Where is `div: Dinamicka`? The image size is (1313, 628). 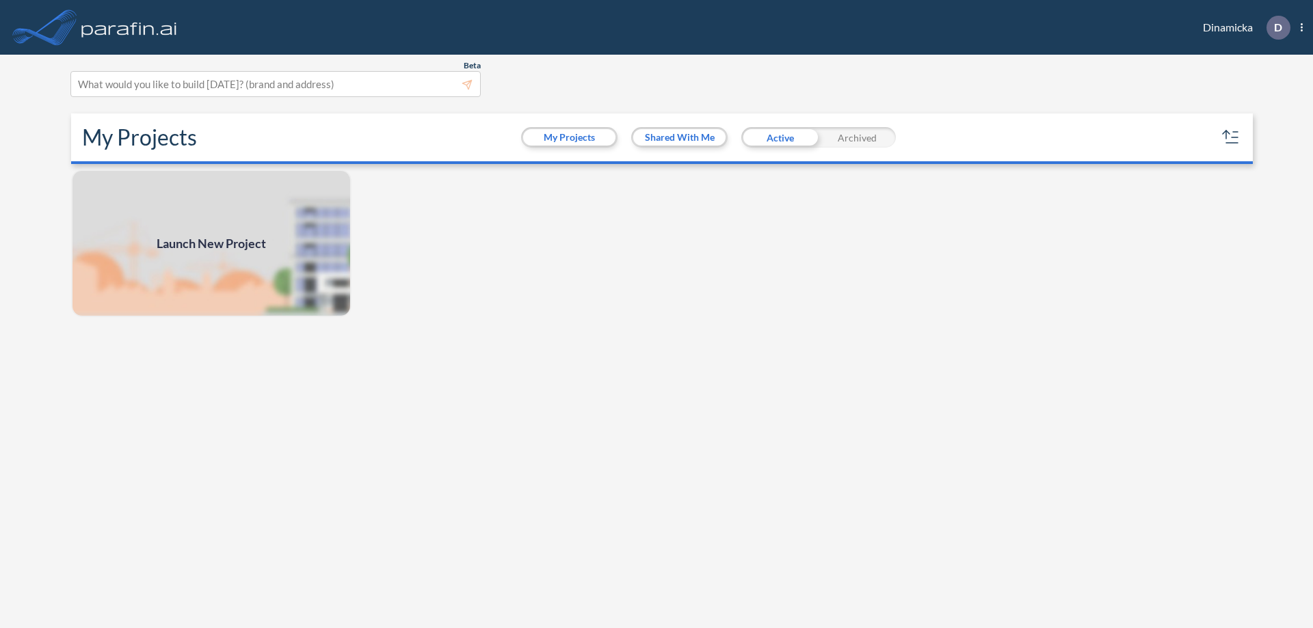
div: Dinamicka is located at coordinates (1243, 27).